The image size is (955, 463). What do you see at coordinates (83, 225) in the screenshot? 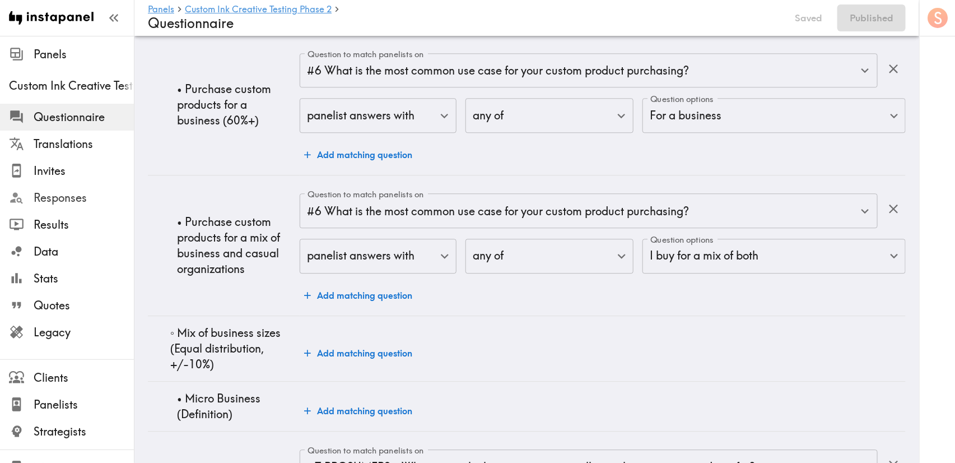
I see `span: Results` at bounding box center [83, 225].